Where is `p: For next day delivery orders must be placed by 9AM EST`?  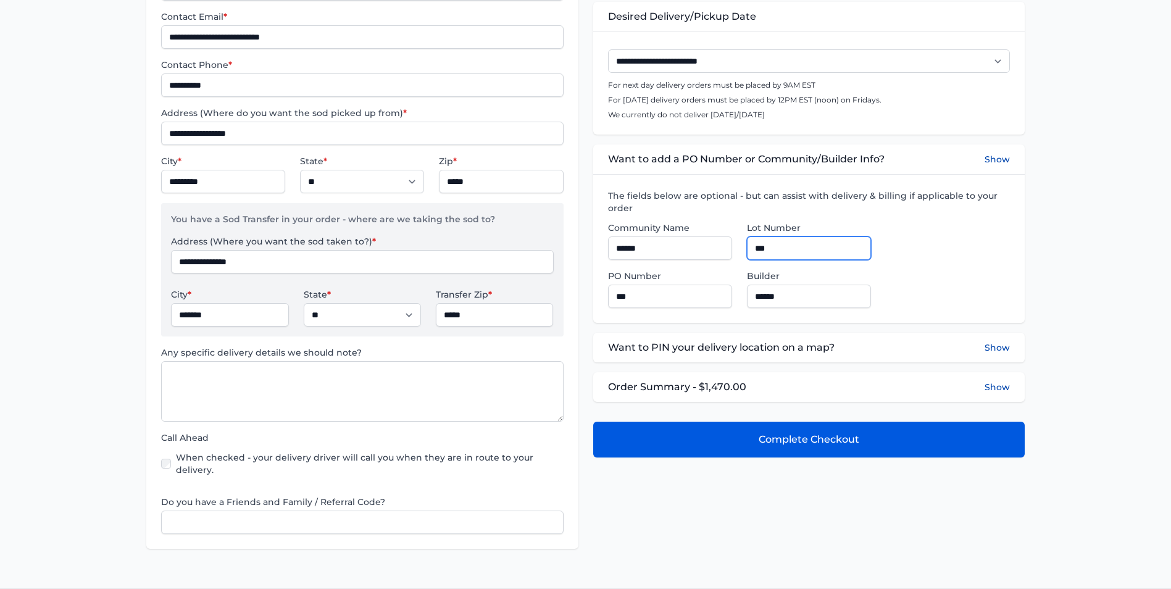 p: For next day delivery orders must be placed by 9AM EST is located at coordinates (809, 85).